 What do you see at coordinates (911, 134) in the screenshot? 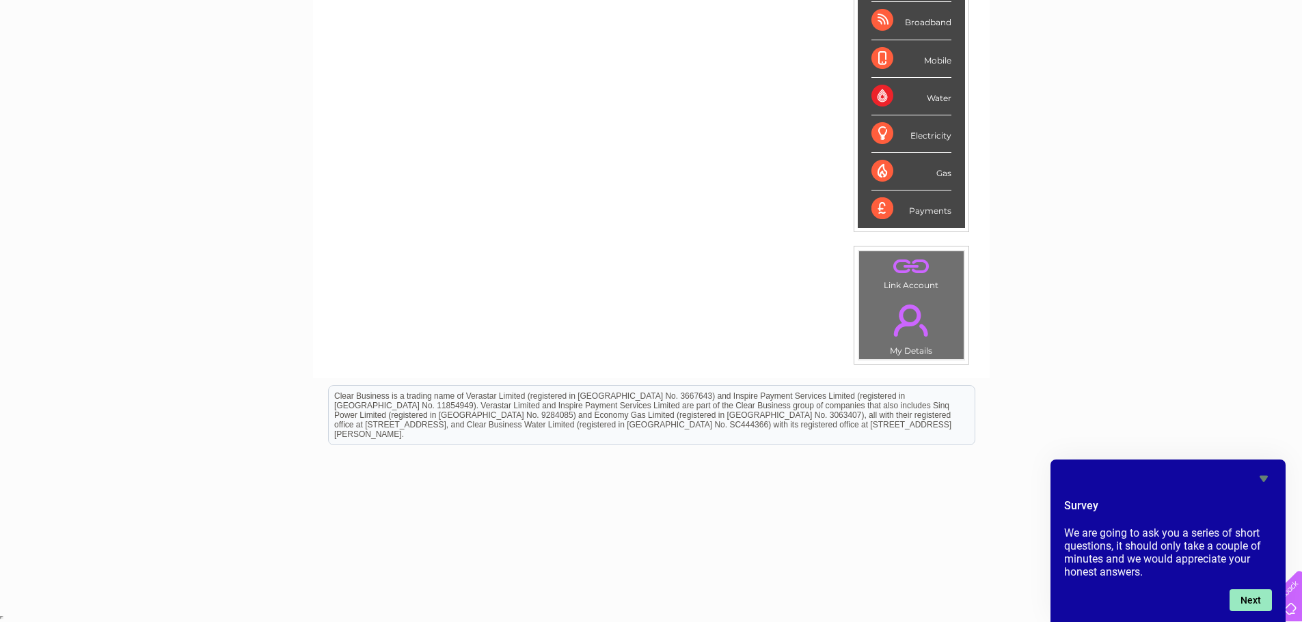
I see `div: Electricity` at bounding box center [911, 134].